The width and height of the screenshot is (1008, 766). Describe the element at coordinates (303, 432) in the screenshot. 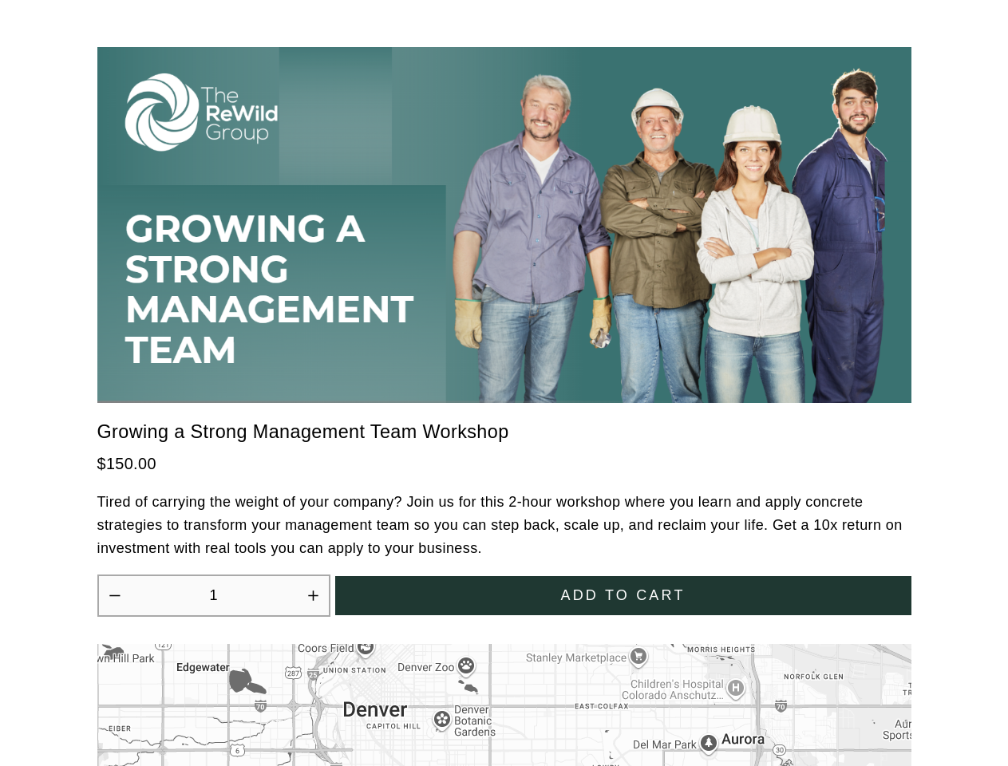

I see `a: Growing a Strong Management Team Workshop` at that location.